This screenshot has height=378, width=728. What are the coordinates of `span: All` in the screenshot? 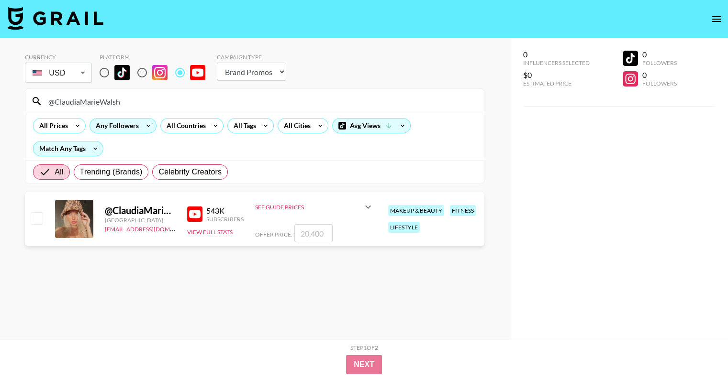 It's located at (59, 172).